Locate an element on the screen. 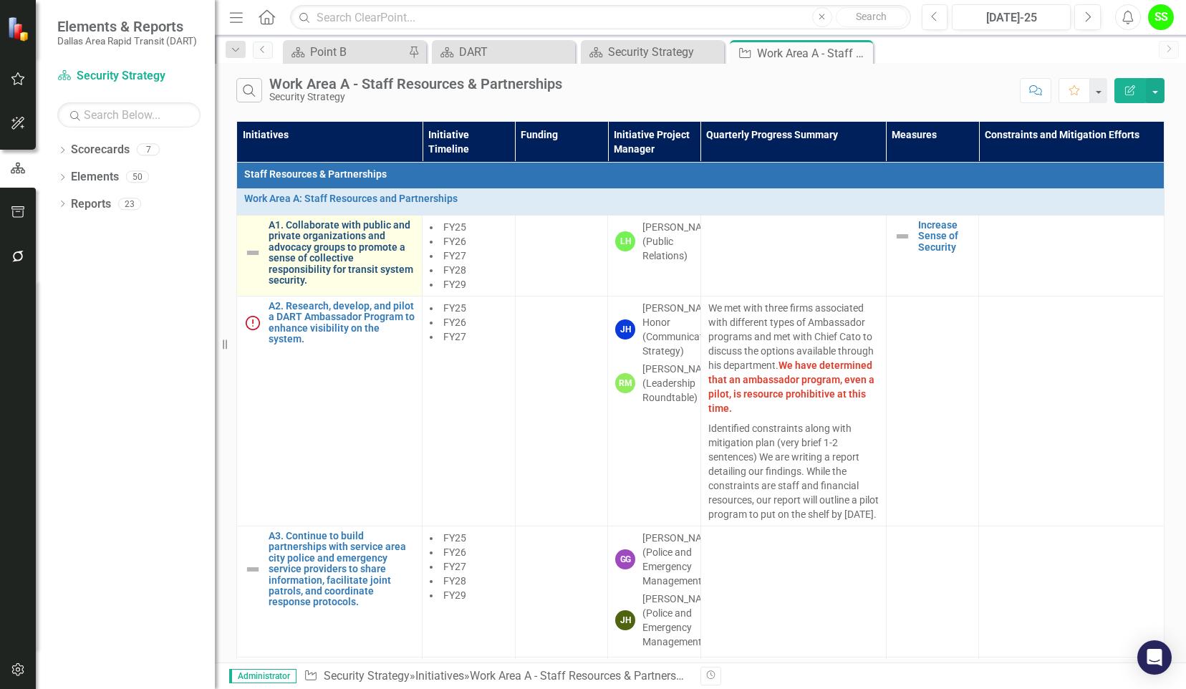 This screenshot has height=689, width=1186. a: A3. Continue to build partnerships with service area city police and emergency service providers ... is located at coordinates (342, 569).